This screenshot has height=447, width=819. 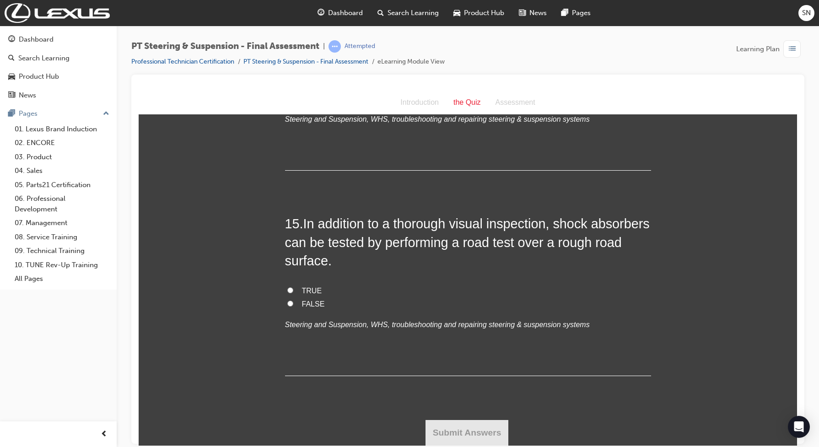 I want to click on a: pages-iconPages, so click(x=576, y=13).